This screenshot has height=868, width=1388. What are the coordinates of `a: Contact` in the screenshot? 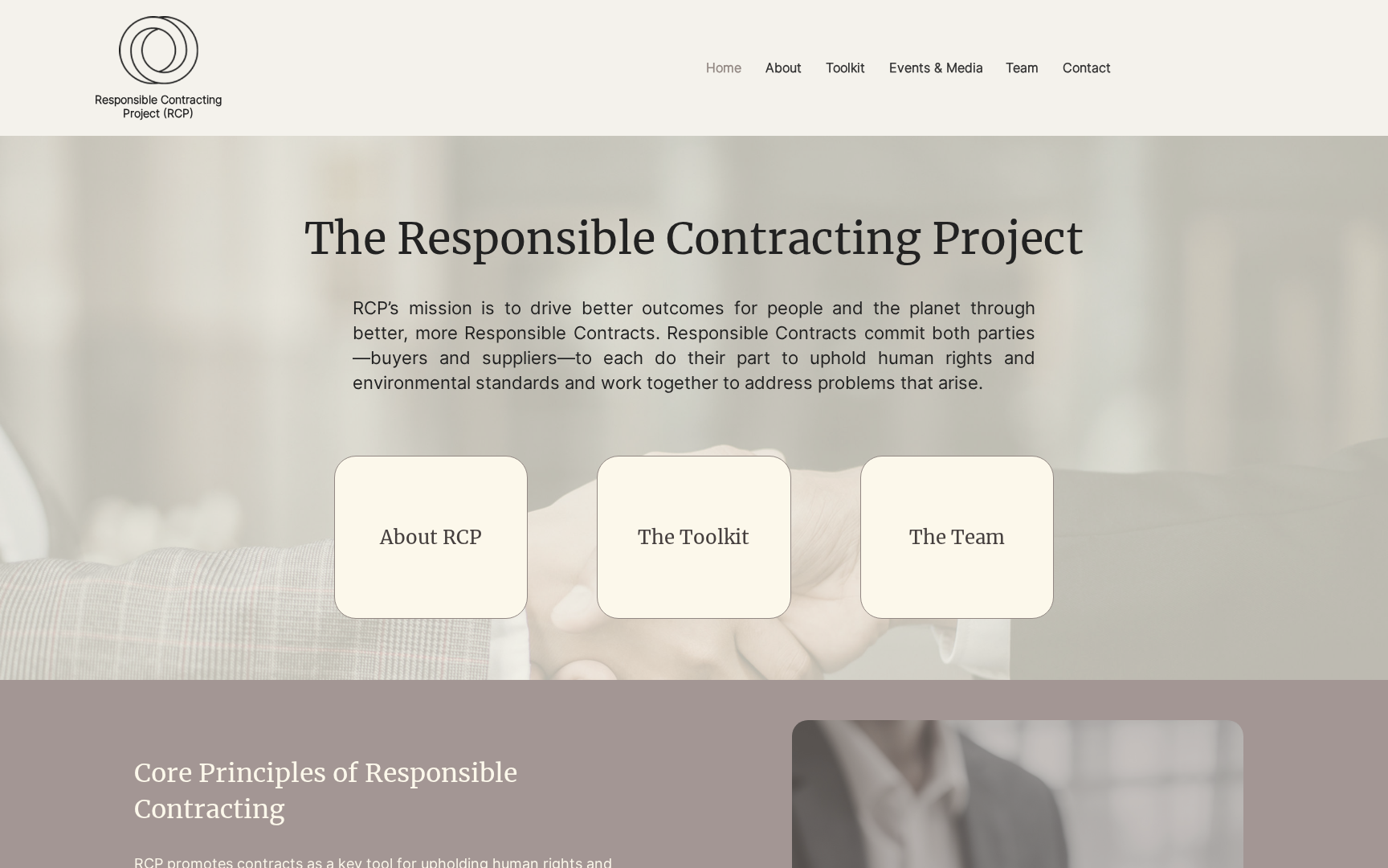 It's located at (1087, 67).